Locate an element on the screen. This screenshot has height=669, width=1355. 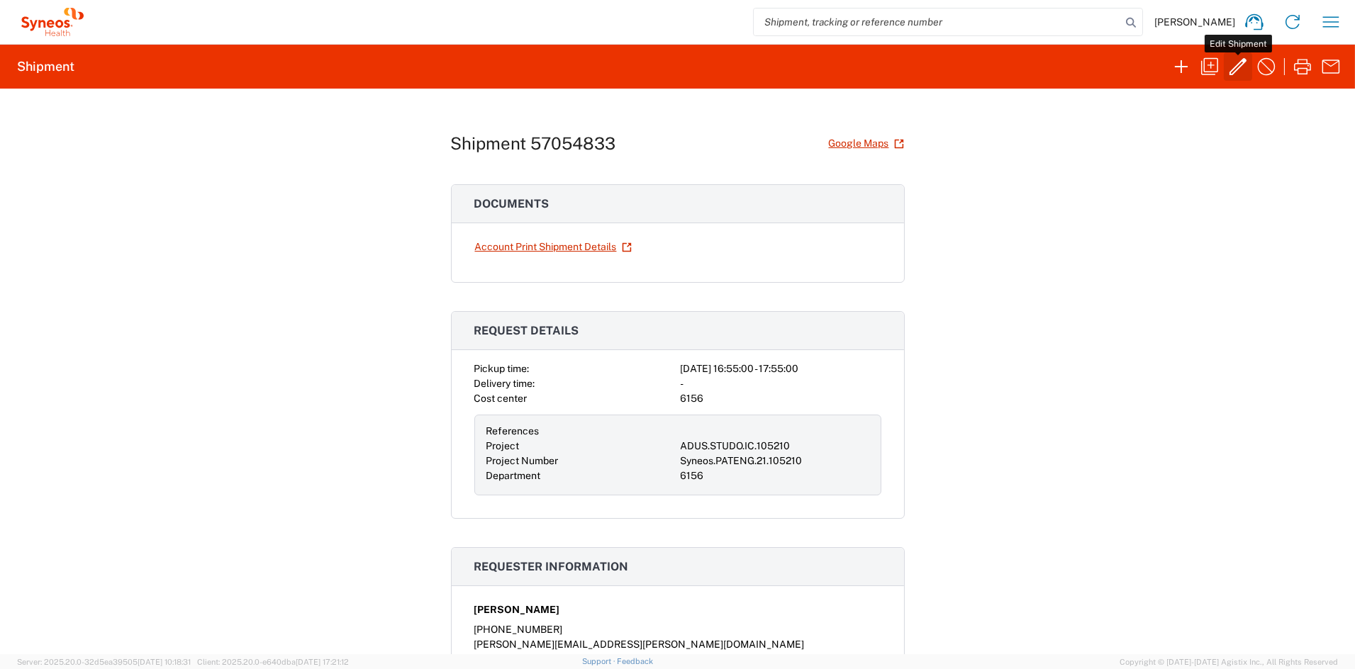
span: Requester information is located at coordinates (551, 566).